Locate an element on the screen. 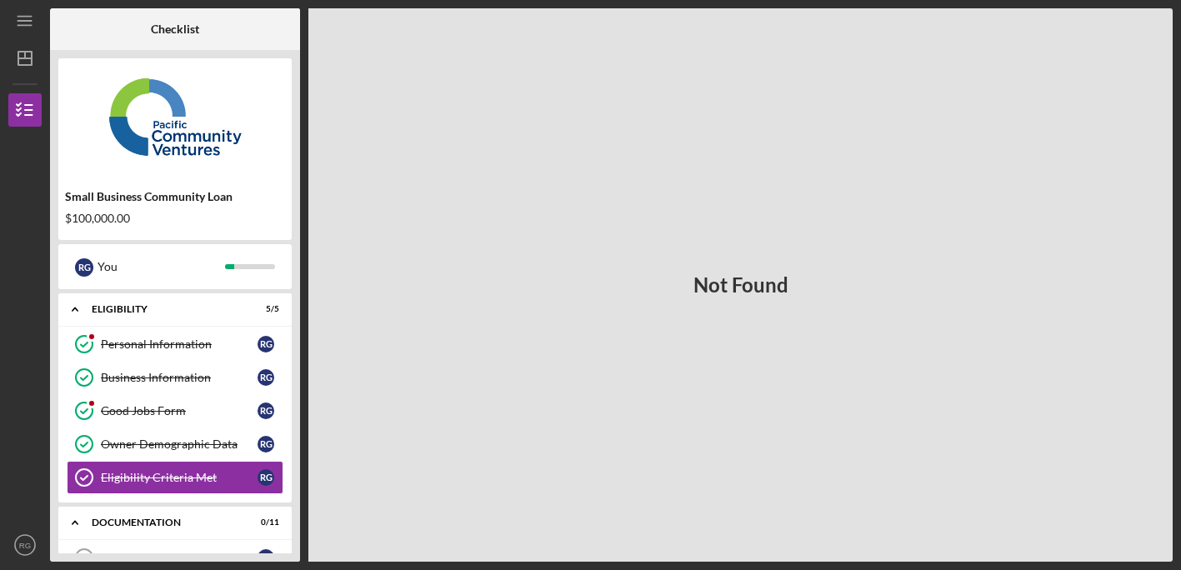 Image resolution: width=1181 pixels, height=570 pixels. text: RG is located at coordinates (25, 545).